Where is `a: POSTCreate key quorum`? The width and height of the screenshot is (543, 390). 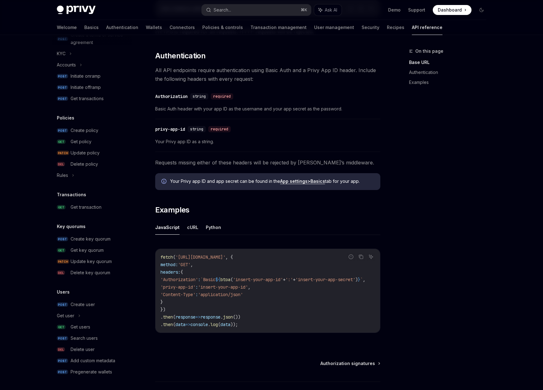
a: POSTCreate key quorum is located at coordinates (92, 239).